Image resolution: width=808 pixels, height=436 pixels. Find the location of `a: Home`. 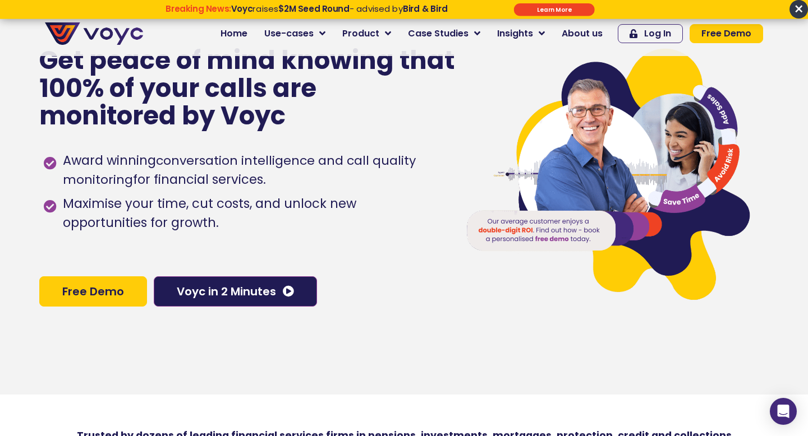

a: Home is located at coordinates (234, 34).